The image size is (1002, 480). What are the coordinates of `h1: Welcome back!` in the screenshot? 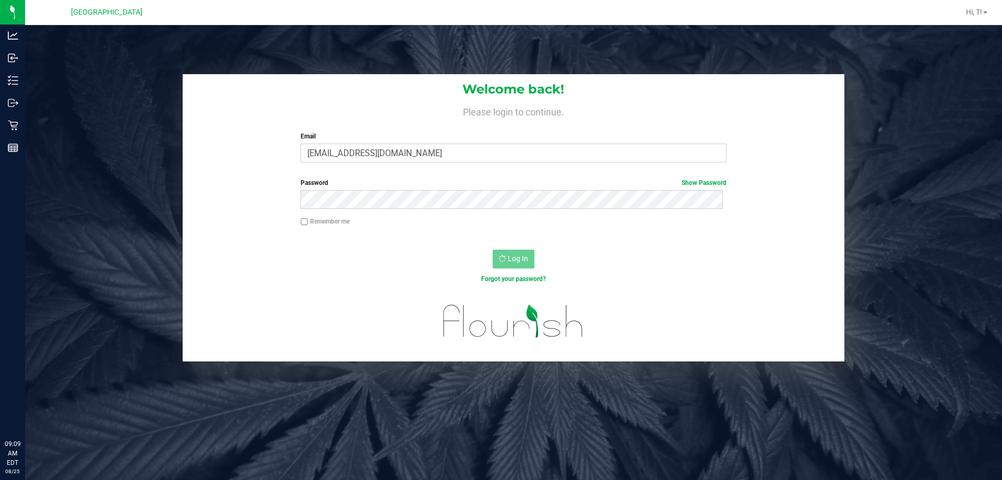 It's located at (513, 89).